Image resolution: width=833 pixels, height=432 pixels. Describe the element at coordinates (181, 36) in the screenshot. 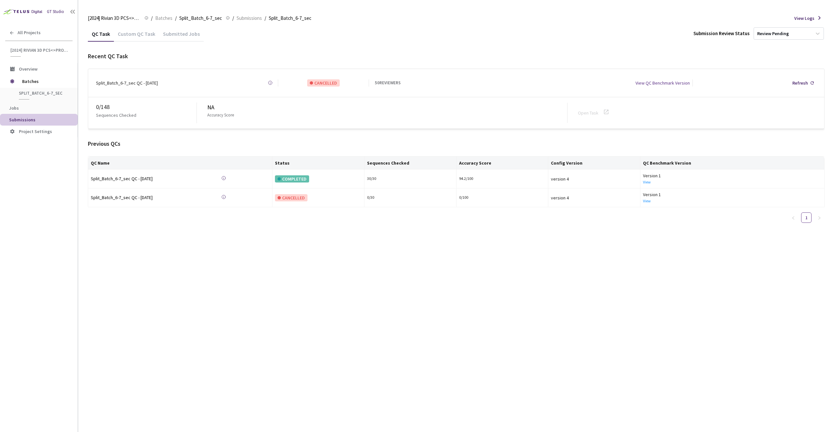

I see `div: Submitted Jobs` at that location.